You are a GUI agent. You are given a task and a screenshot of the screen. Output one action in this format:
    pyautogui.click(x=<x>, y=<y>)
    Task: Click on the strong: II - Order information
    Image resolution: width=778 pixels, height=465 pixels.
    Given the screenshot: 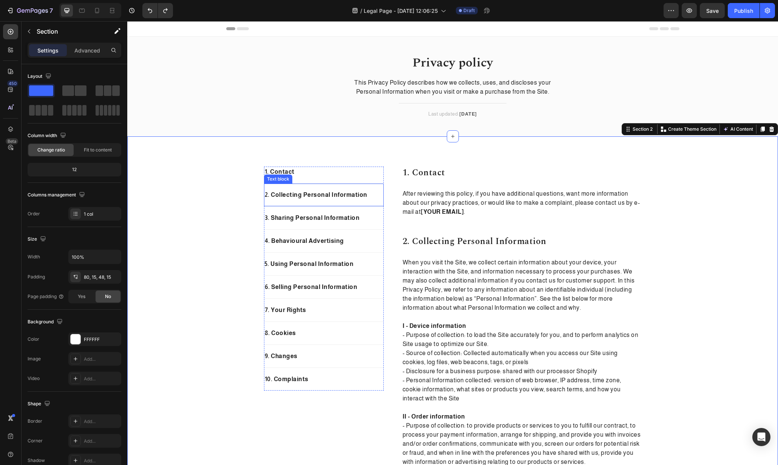 What is the action you would take?
    pyautogui.click(x=307, y=395)
    